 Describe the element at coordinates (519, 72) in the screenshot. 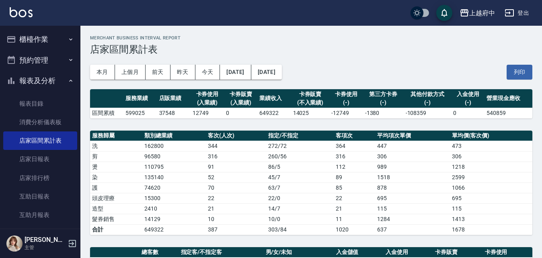

I see `button: 列印` at that location.